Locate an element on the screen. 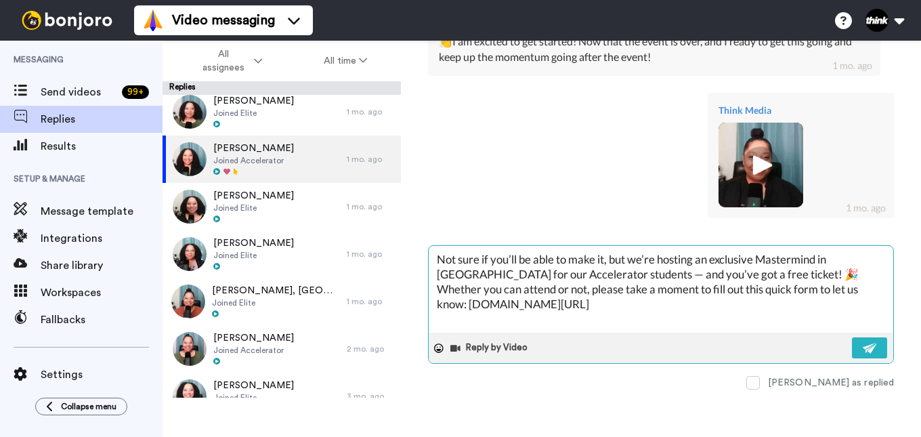  span: Settings is located at coordinates (102, 374).